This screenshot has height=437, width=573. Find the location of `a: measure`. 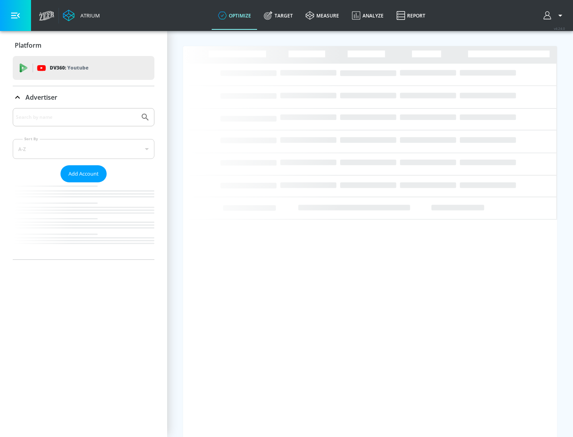

a: measure is located at coordinates (322, 16).